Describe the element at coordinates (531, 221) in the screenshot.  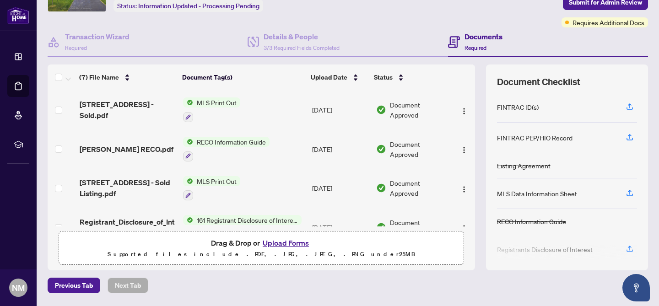
I see `div: RECO Information Guide` at that location.